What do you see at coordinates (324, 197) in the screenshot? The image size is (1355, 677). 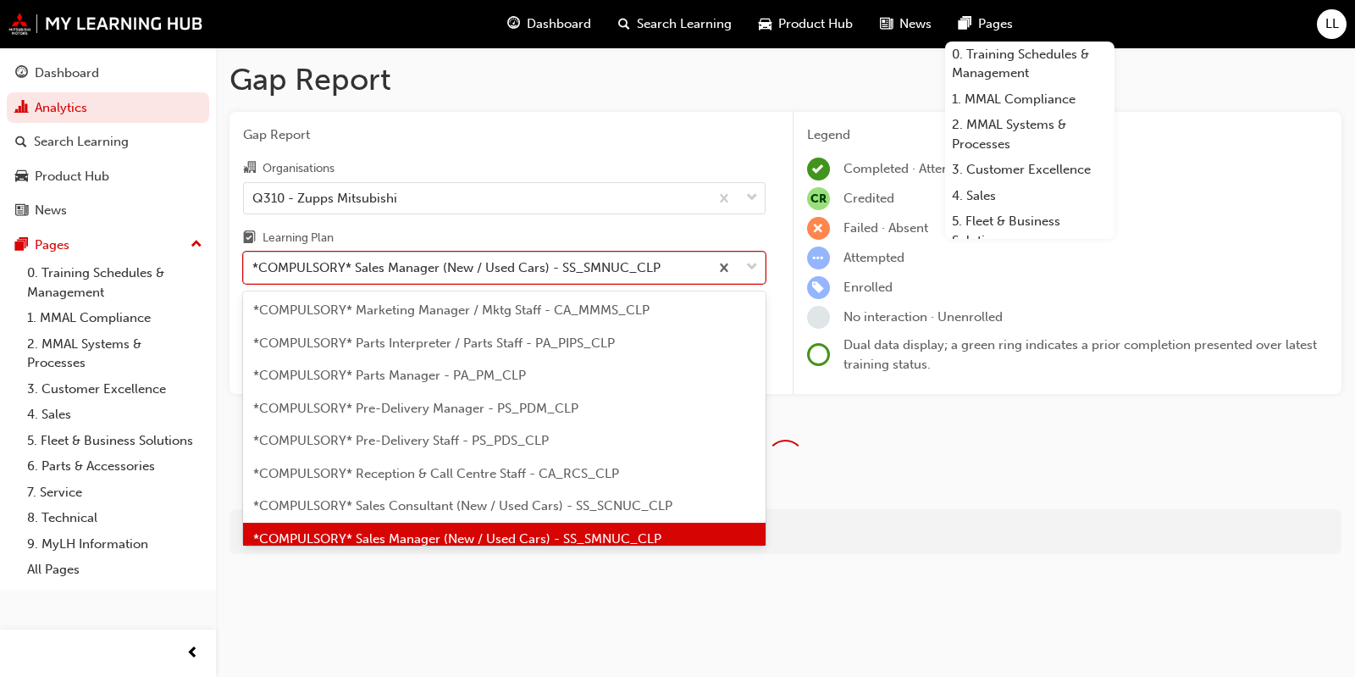 I see `div: Q310 - Zupps Mitsubishi` at bounding box center [324, 197].